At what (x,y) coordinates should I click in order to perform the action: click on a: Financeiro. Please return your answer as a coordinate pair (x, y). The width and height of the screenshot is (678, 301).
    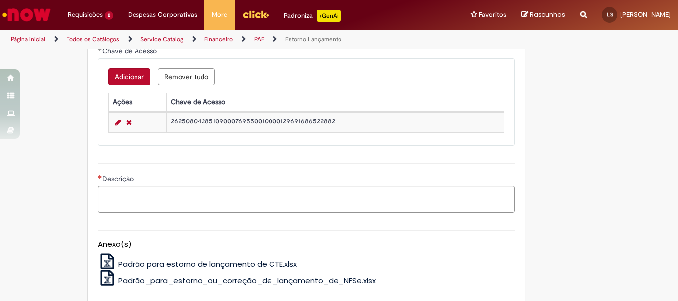
    Looking at the image, I should click on (218, 39).